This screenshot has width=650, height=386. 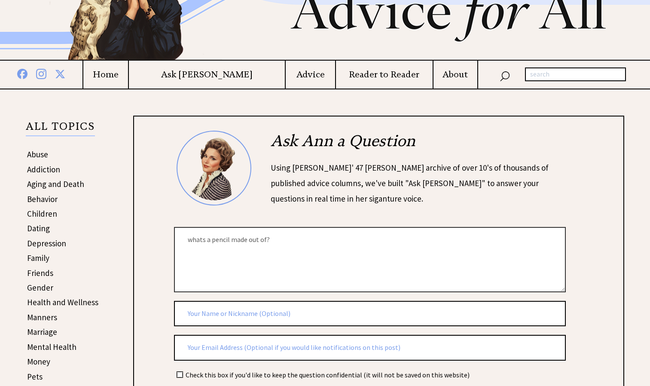 What do you see at coordinates (55, 184) in the screenshot?
I see `a: Aging and Death` at bounding box center [55, 184].